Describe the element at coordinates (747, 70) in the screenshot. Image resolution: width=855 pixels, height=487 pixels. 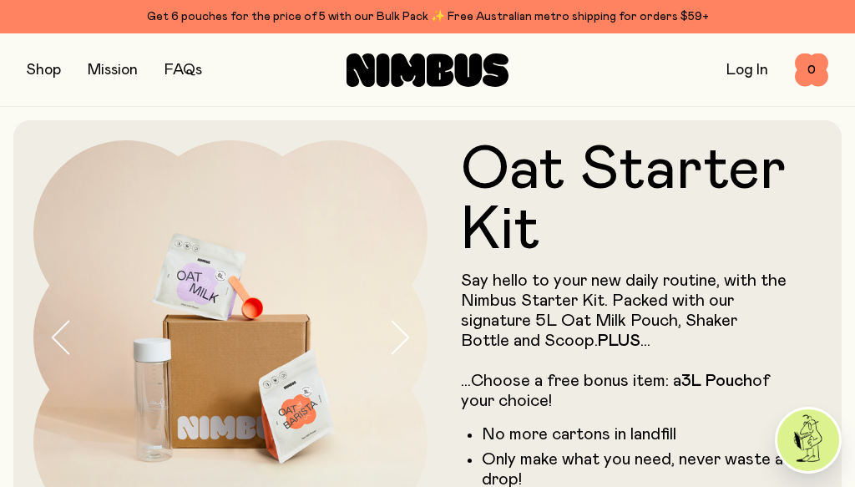
I see `a: Log In` at that location.